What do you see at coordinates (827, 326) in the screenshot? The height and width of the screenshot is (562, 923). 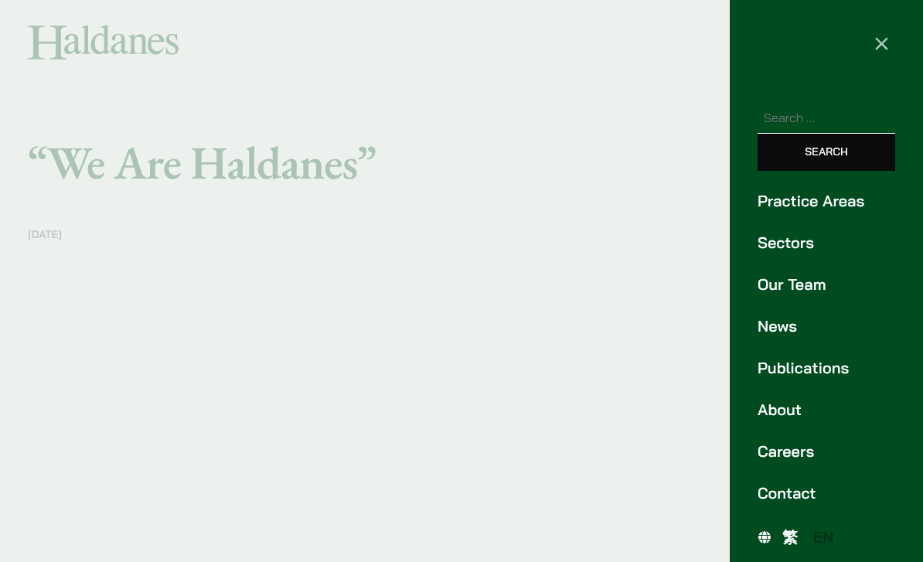 I see `a: News` at bounding box center [827, 326].